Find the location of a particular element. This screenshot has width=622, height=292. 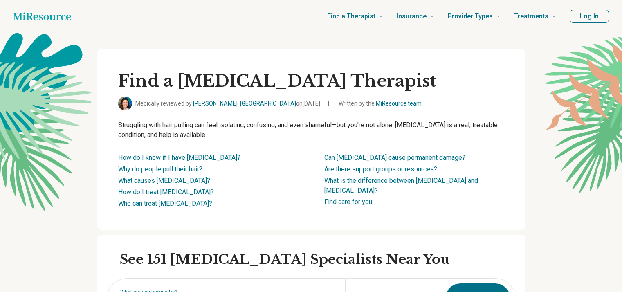

a: Find care for you is located at coordinates (348, 202).